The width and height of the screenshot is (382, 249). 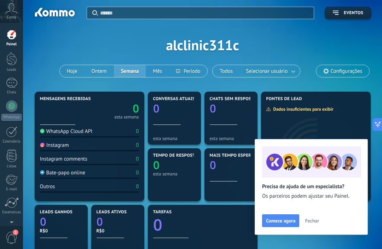 What do you see at coordinates (56, 212) in the screenshot?
I see `span: Leads ganhos` at bounding box center [56, 212].